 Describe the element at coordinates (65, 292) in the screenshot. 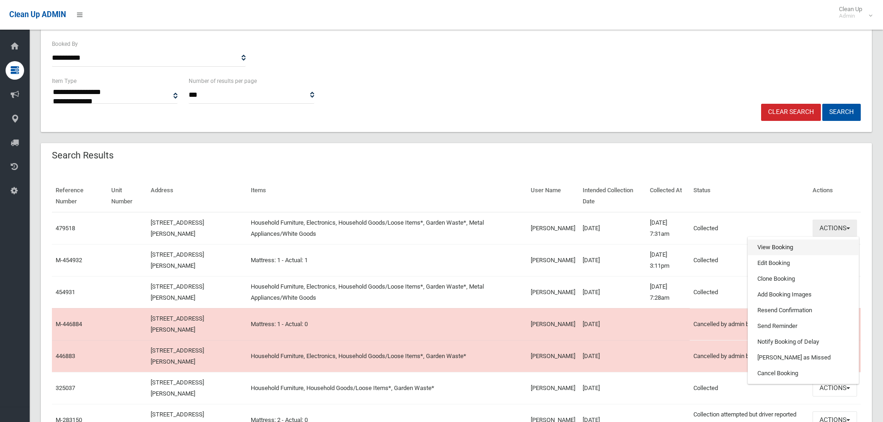

I see `a: 454931` at that location.